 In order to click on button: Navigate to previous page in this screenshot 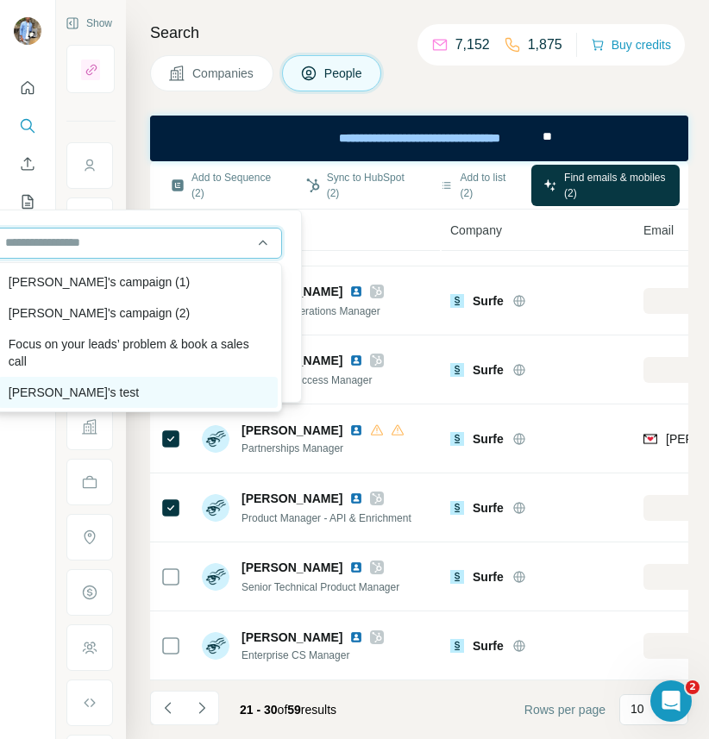, I will do `click(167, 708)`.